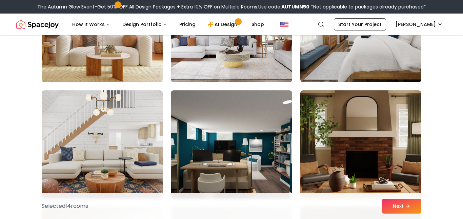 The width and height of the screenshot is (463, 219). What do you see at coordinates (231, 24) in the screenshot?
I see `nav: Global` at bounding box center [231, 24].